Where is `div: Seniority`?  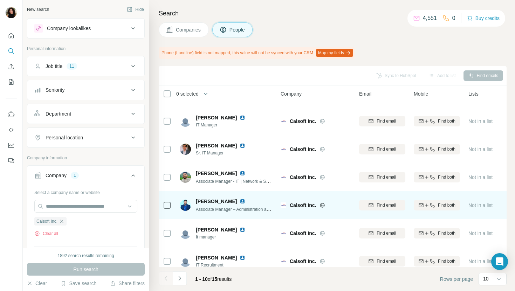
div: Seniority is located at coordinates (55, 90).